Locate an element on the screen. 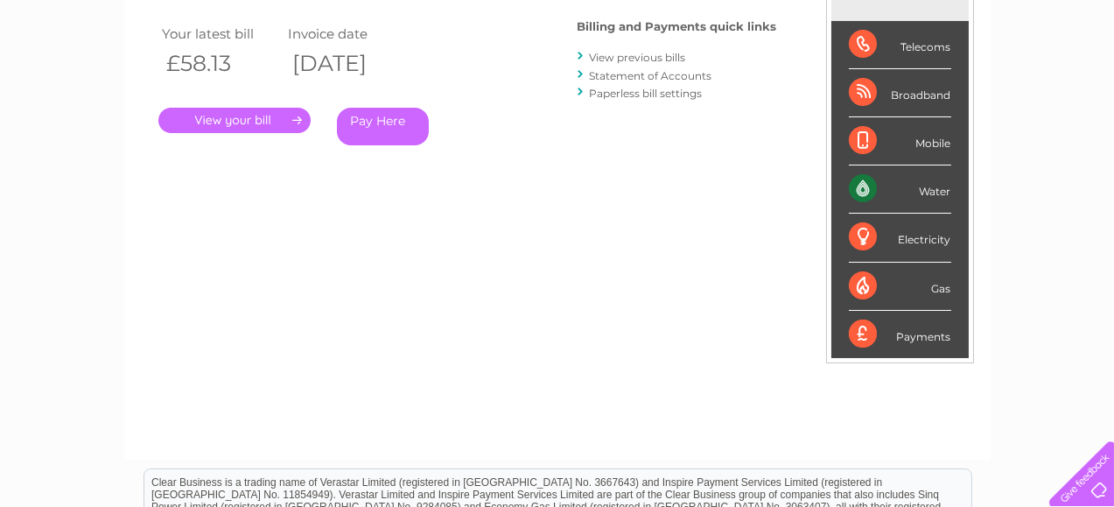 Image resolution: width=1114 pixels, height=507 pixels. div: Payments is located at coordinates (900, 334).